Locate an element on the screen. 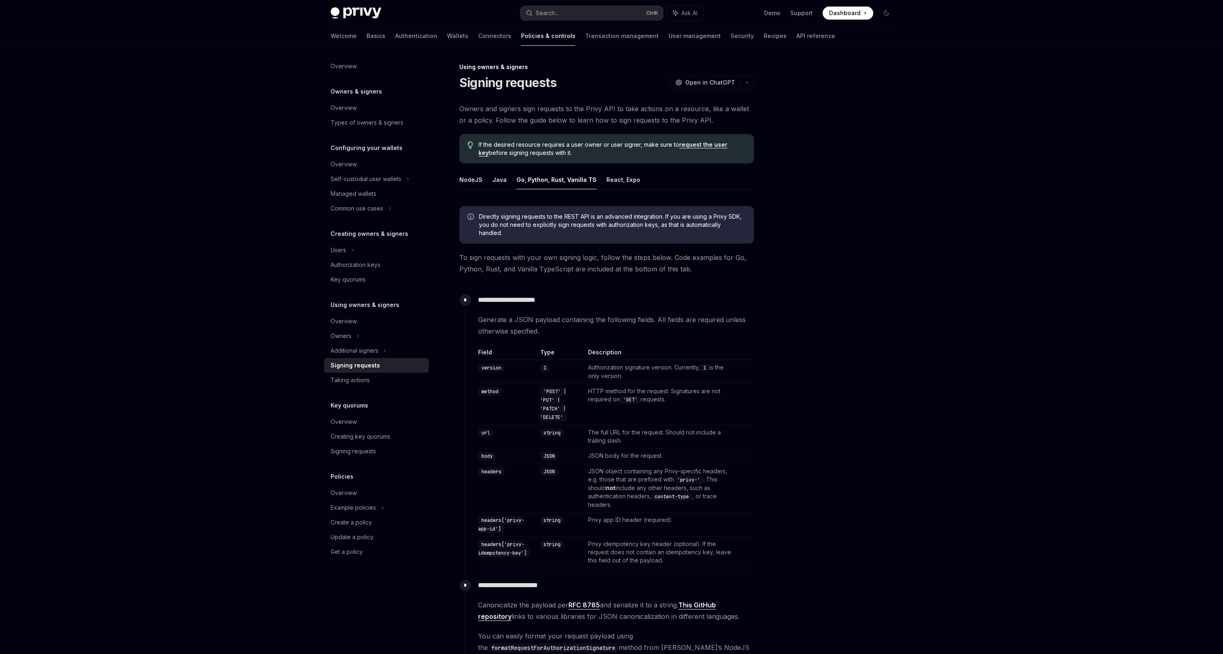 This screenshot has width=1223, height=654. button: Search...CtrlK is located at coordinates (592, 13).